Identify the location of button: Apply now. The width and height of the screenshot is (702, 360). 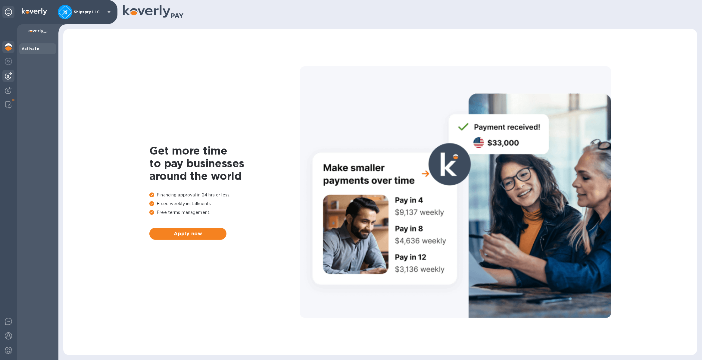
(188, 234).